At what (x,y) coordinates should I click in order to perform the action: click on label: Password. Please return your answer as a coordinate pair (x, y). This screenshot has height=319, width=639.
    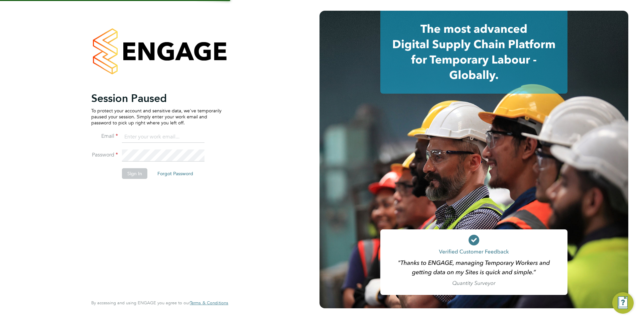
    Looking at the image, I should click on (105, 155).